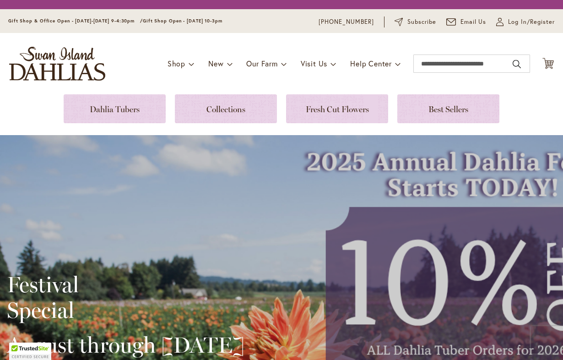 The height and width of the screenshot is (360, 563). Describe the element at coordinates (57, 64) in the screenshot. I see `a: store logo` at that location.